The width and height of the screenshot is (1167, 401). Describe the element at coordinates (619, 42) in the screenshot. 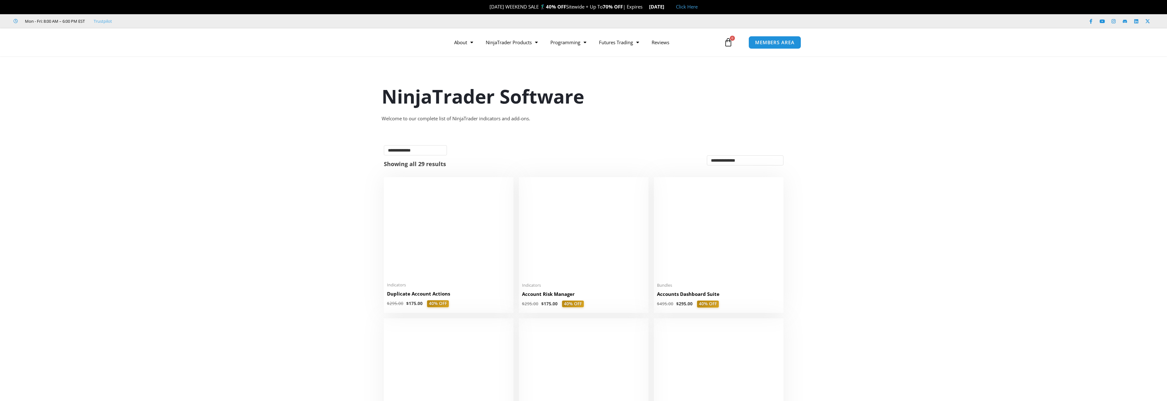

I see `a: Futures Trading` at that location.